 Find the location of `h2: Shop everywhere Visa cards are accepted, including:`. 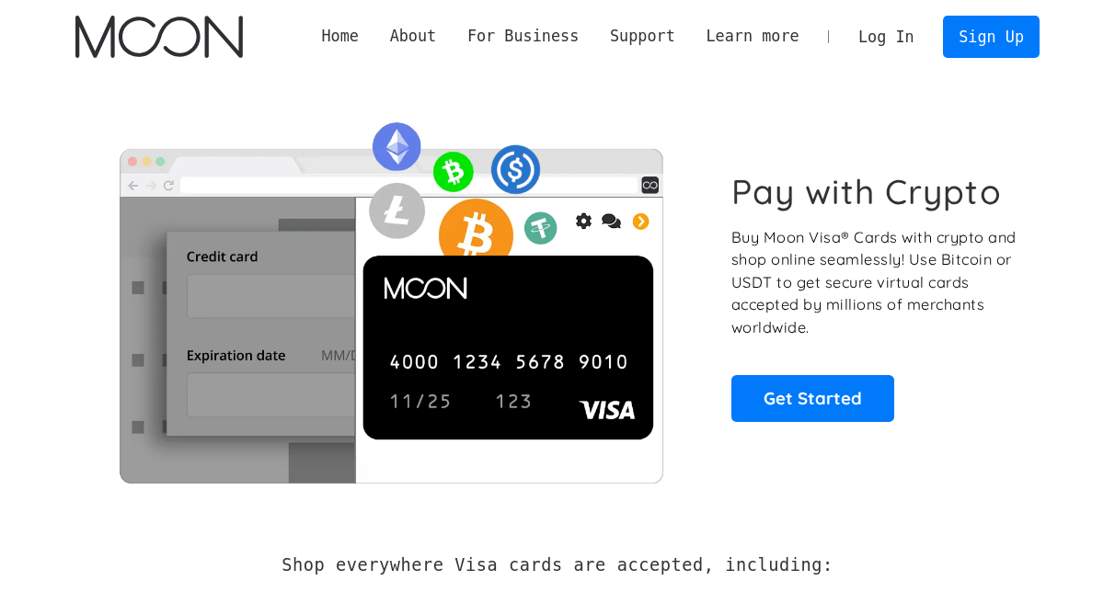

h2: Shop everywhere Visa cards are accepted, including: is located at coordinates (557, 566).